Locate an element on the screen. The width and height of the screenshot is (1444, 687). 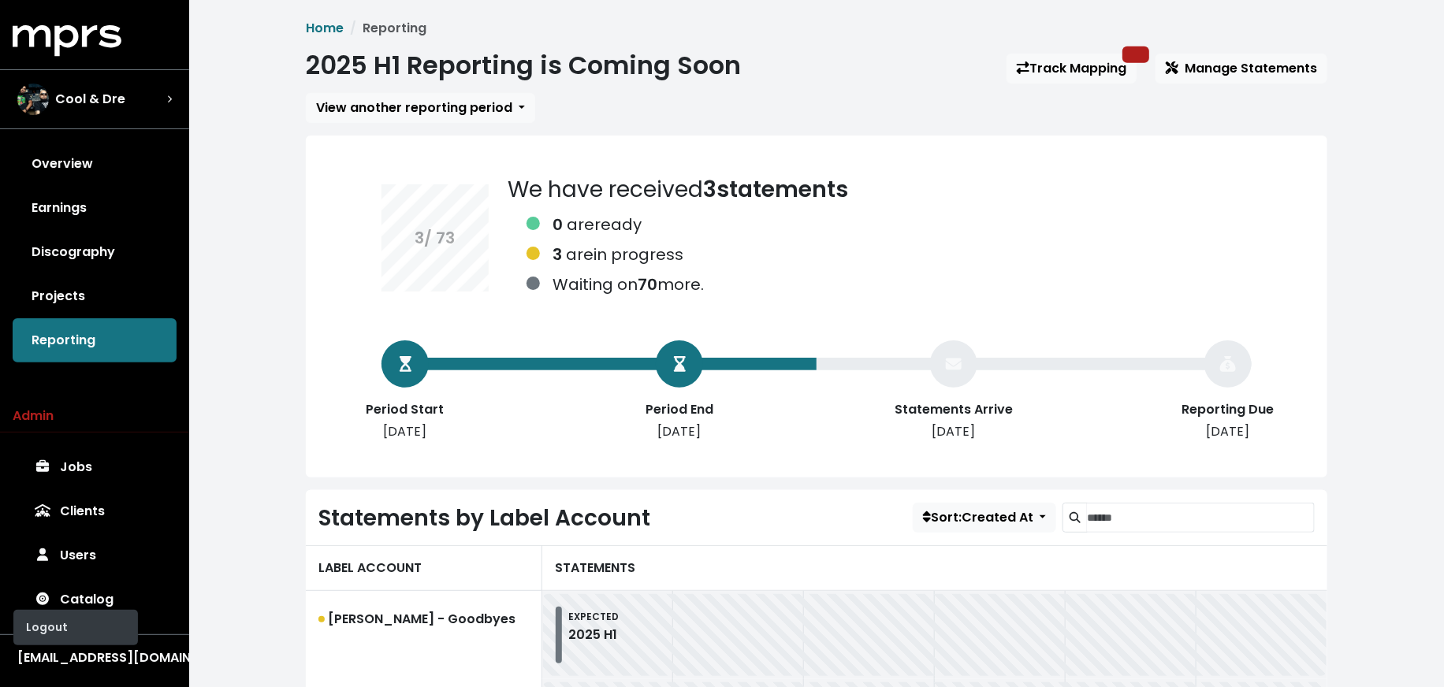
div: are ready is located at coordinates (597, 225).